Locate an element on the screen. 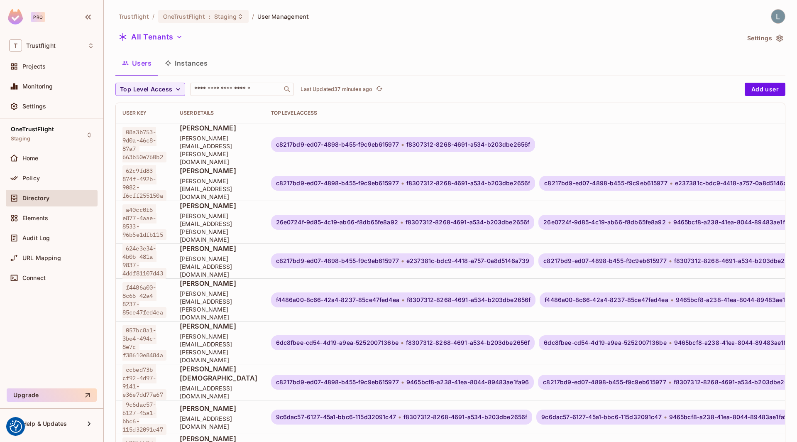 This screenshot has height=442, width=797. span: Connect is located at coordinates (34, 278).